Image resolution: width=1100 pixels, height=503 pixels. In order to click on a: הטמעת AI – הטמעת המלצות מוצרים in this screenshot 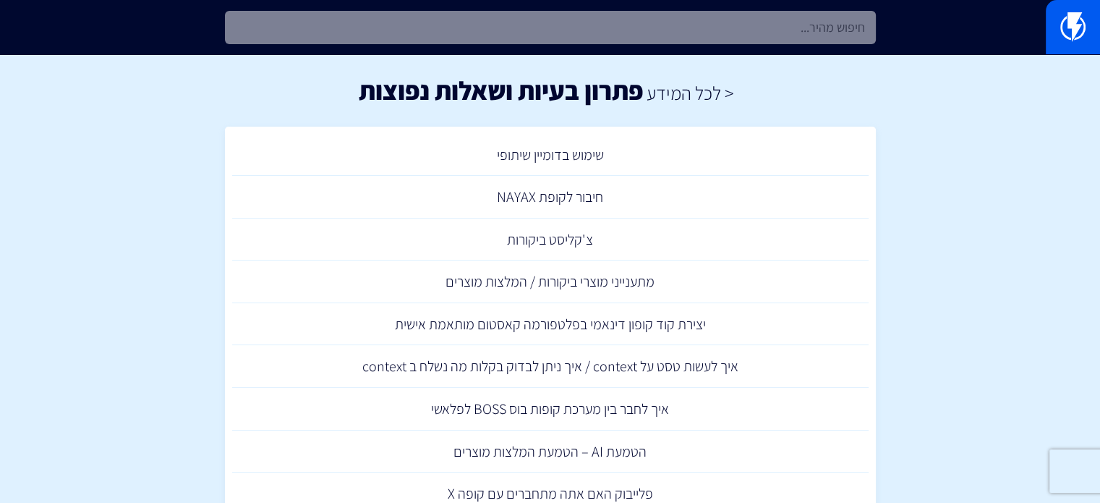, I will do `click(551, 451)`.